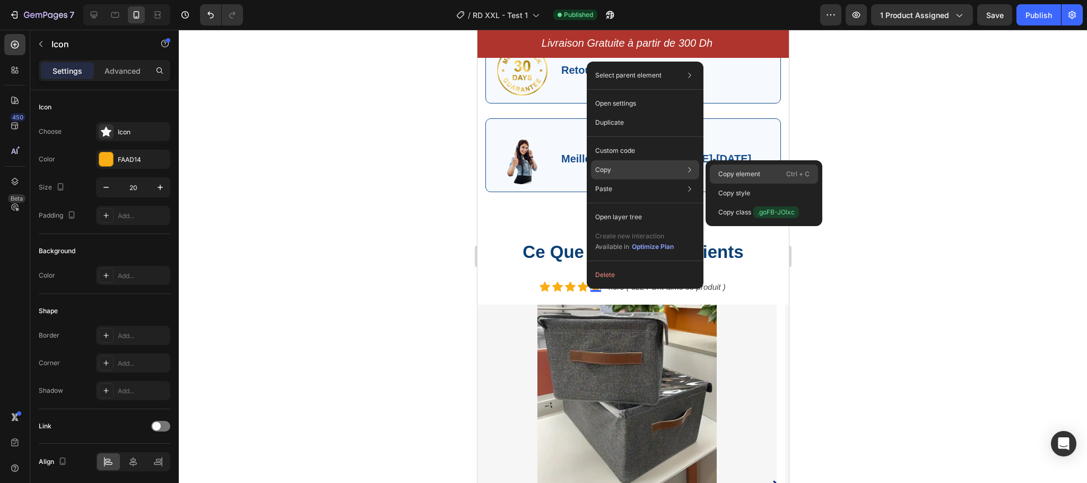 The width and height of the screenshot is (1087, 483). Describe the element at coordinates (609, 123) in the screenshot. I see `p: Duplicate` at that location.